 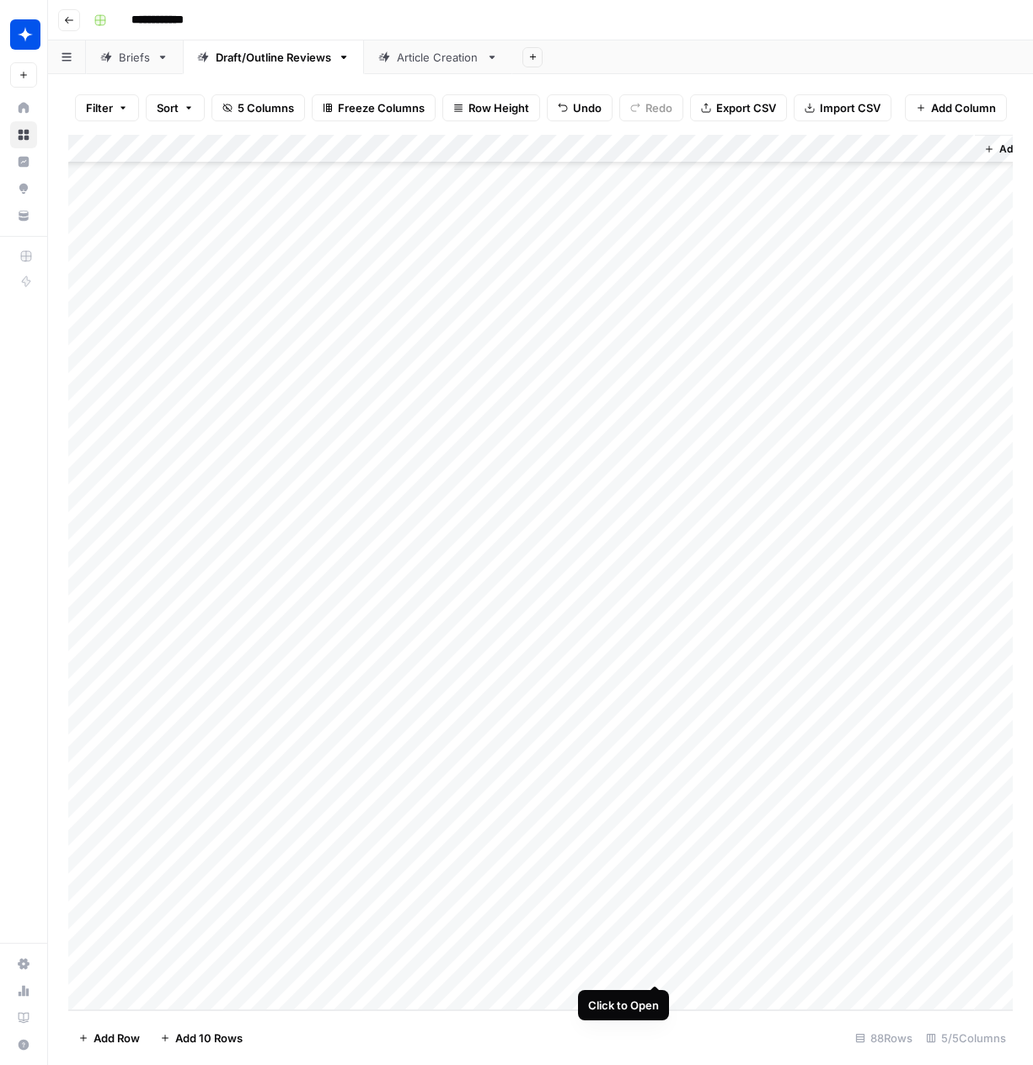 What do you see at coordinates (438, 57) in the screenshot?
I see `div: Article Creation` at bounding box center [438, 57].